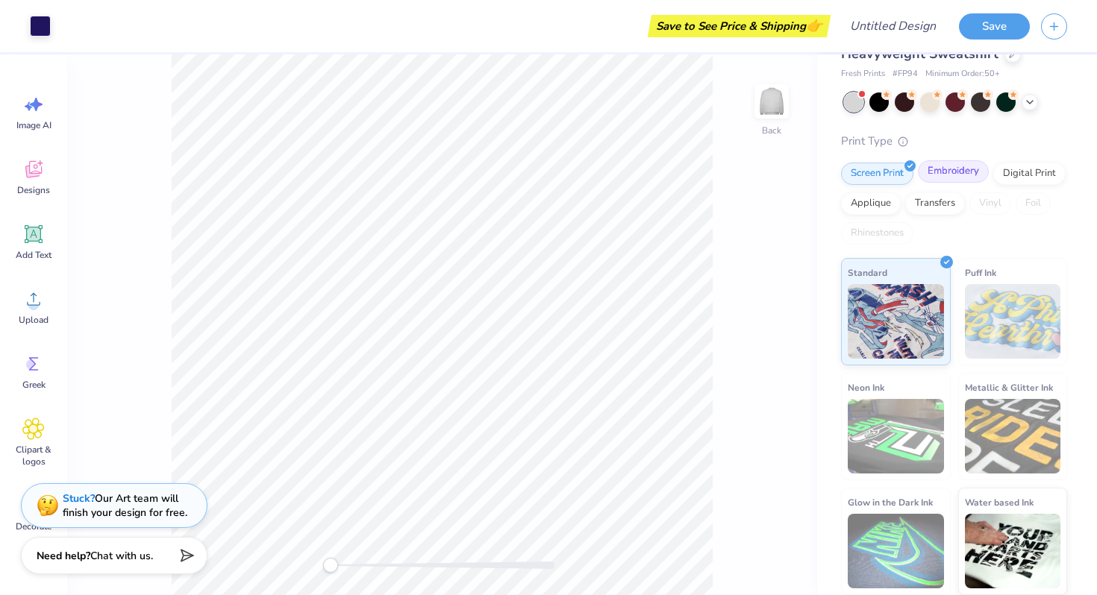 The width and height of the screenshot is (1097, 595). Describe the element at coordinates (890, 502) in the screenshot. I see `span: Glow in the Dark Ink` at that location.